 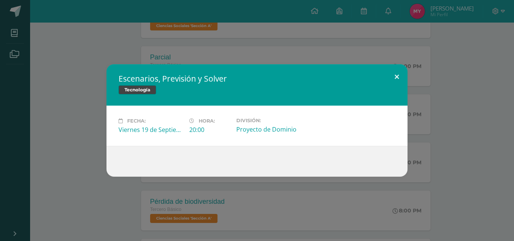 What do you see at coordinates (269, 129) in the screenshot?
I see `div: Proyecto de Dominio` at bounding box center [269, 129].